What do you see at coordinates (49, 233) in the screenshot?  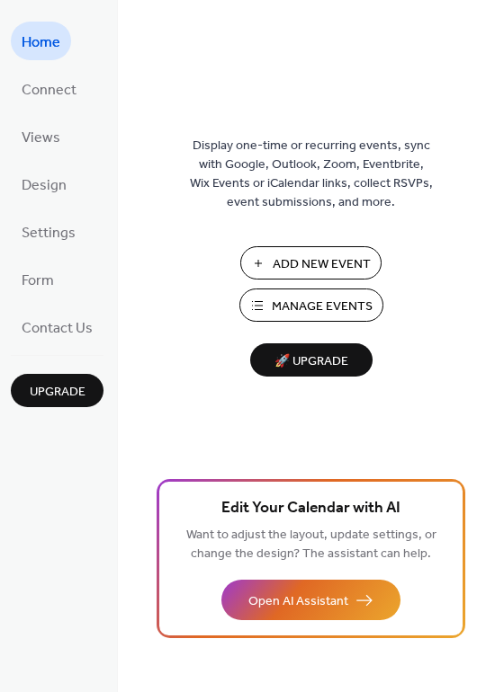 I see `span: Settings` at bounding box center [49, 233].